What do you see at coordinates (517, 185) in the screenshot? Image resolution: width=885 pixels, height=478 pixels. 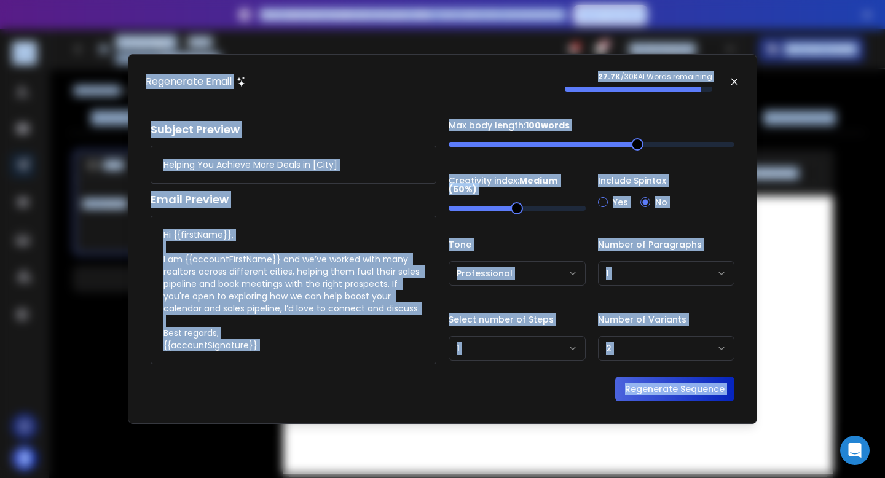 I see `label: Creativity index:` at bounding box center [517, 185].